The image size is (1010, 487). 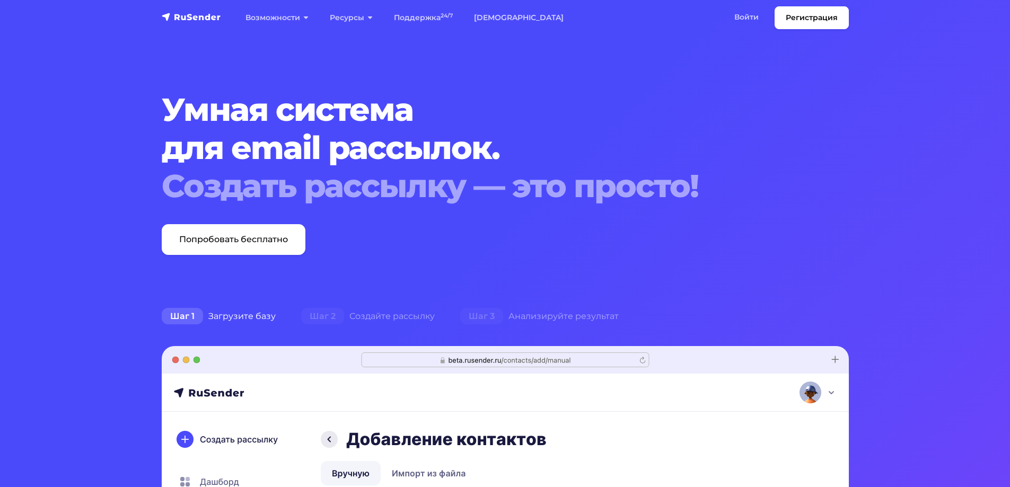 What do you see at coordinates (322, 317) in the screenshot?
I see `span: Шаг 2` at bounding box center [322, 317].